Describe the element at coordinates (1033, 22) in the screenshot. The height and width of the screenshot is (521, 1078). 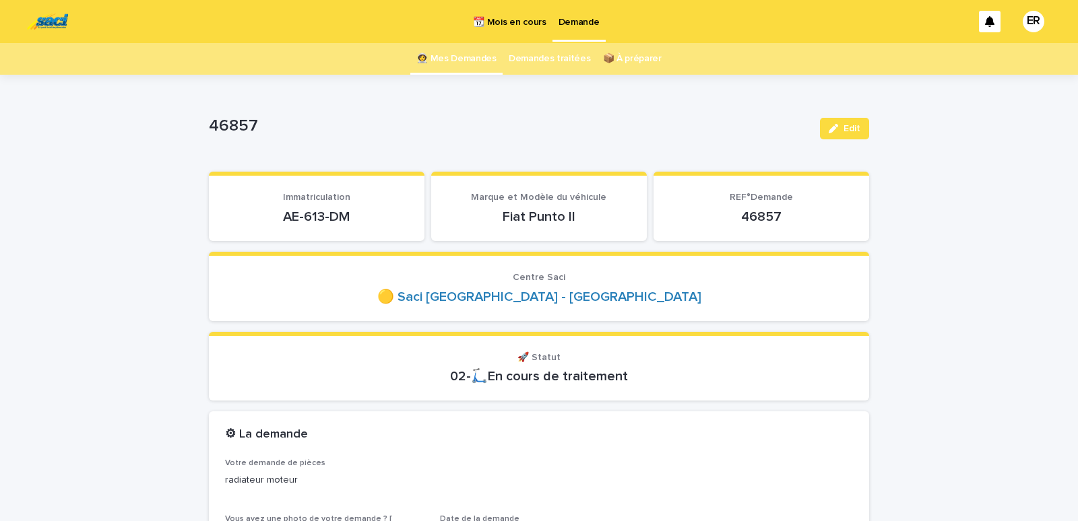
I see `div: ER` at that location.